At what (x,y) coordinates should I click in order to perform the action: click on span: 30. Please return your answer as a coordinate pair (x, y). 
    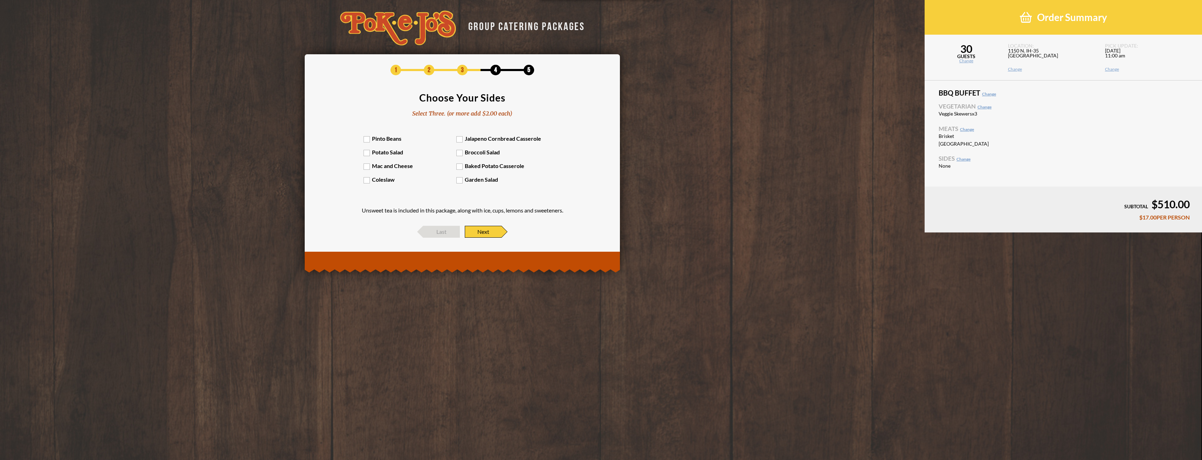
    Looking at the image, I should click on (966, 49).